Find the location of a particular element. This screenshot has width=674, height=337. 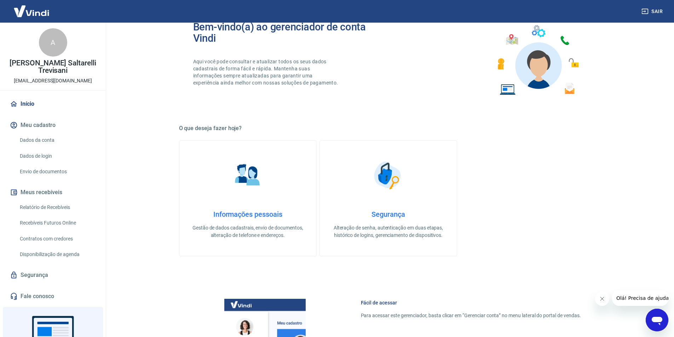

a: Segurança is located at coordinates (53, 275).